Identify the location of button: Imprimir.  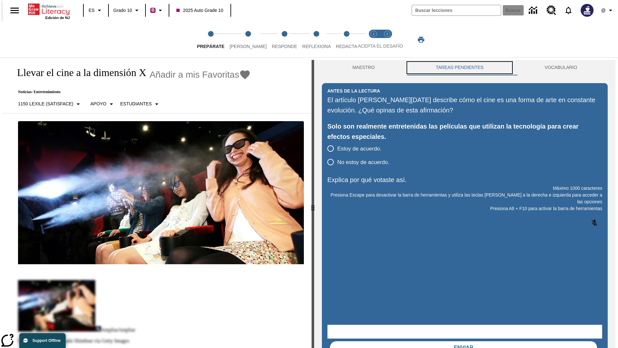
(421, 40).